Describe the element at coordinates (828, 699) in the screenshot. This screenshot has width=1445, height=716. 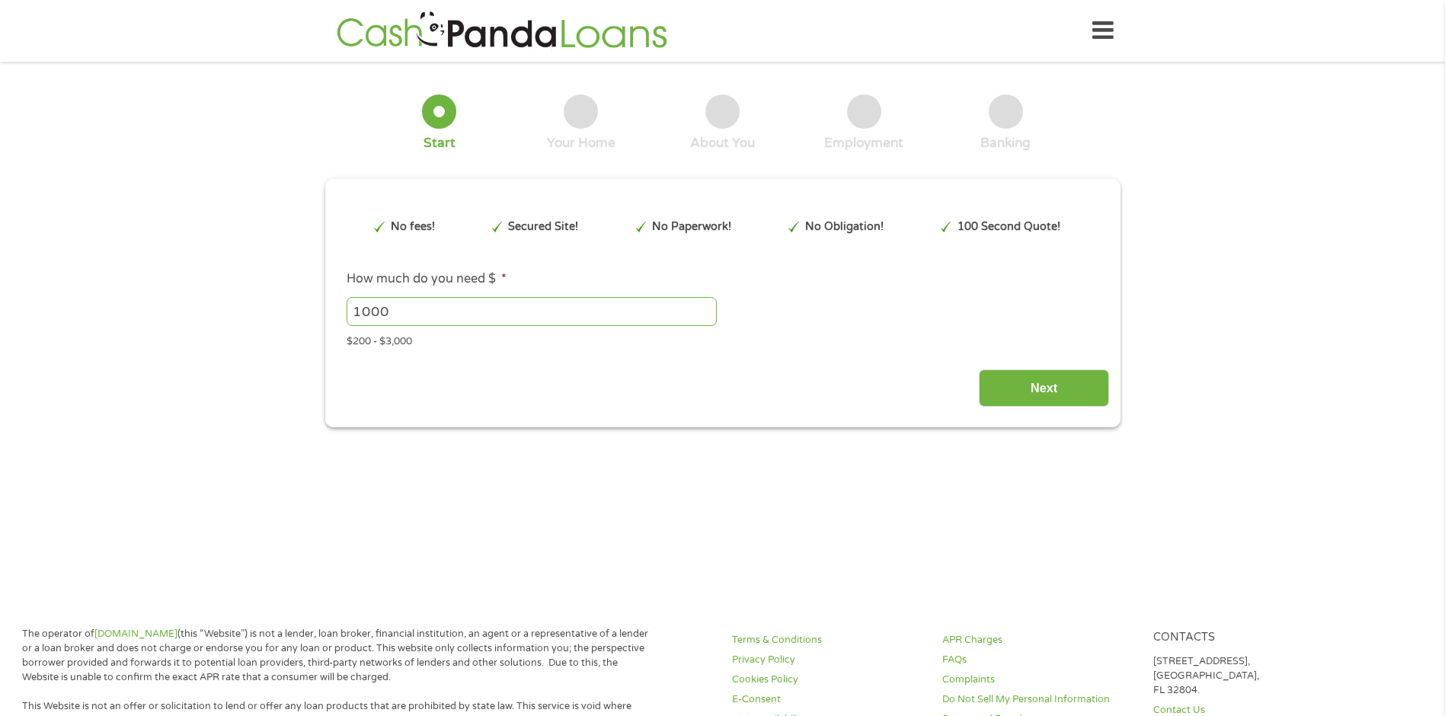
I see `a: E-Consent` at that location.